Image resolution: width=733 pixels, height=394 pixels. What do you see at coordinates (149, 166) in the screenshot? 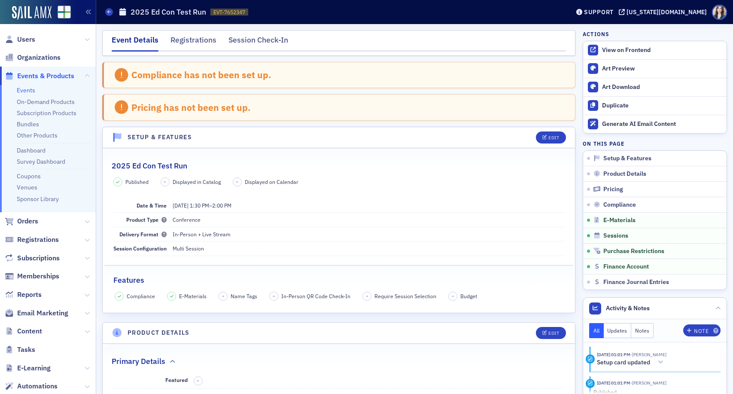
I see `h2: 2025 Ed Con Test Run` at bounding box center [149, 166].